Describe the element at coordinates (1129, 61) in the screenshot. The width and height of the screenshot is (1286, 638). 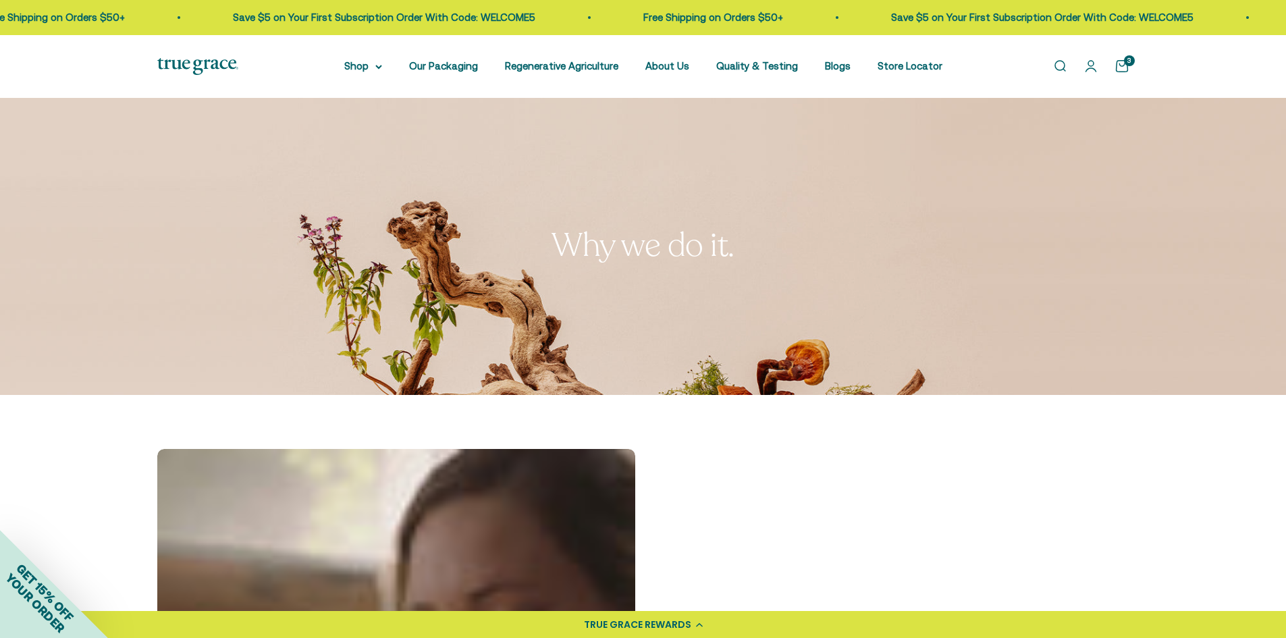
I see `cart-count: 3` at that location.